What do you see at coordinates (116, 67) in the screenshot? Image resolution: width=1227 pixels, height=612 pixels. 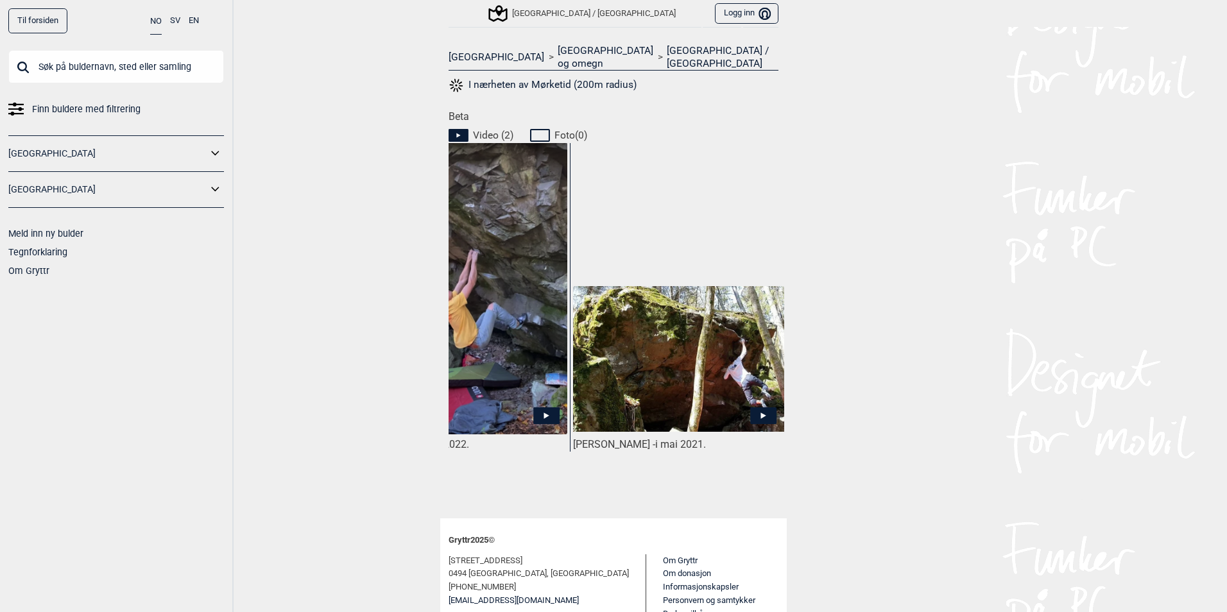 I see `input: Søk på buldernavn, sted eller samling` at bounding box center [116, 67].